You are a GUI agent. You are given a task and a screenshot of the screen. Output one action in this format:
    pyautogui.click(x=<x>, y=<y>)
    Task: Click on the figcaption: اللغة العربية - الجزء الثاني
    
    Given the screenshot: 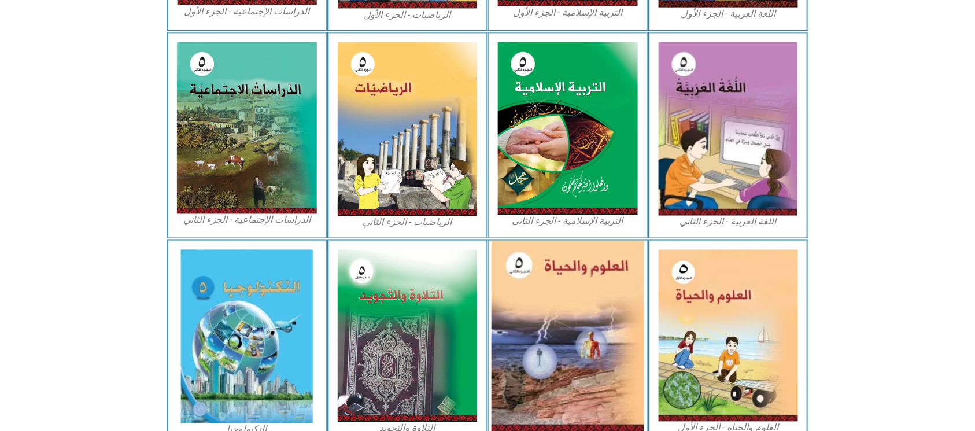 What is the action you would take?
    pyautogui.click(x=729, y=222)
    